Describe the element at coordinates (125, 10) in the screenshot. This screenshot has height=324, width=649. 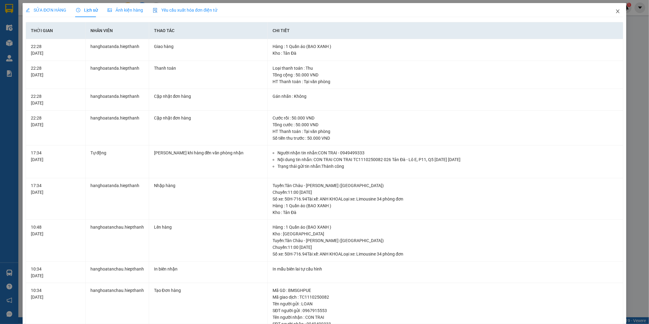
I see `span: Ảnh kiện hàng` at that location.